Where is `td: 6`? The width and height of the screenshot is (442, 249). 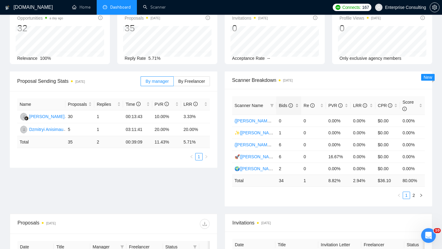 td: 6 is located at coordinates (289, 157).